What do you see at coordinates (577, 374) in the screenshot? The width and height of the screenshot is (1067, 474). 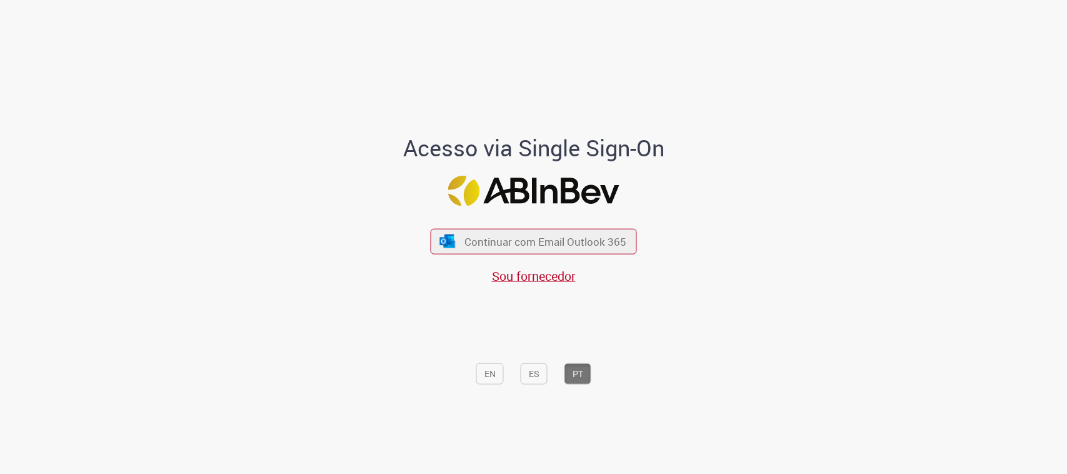 I see `button: PT` at bounding box center [577, 374].